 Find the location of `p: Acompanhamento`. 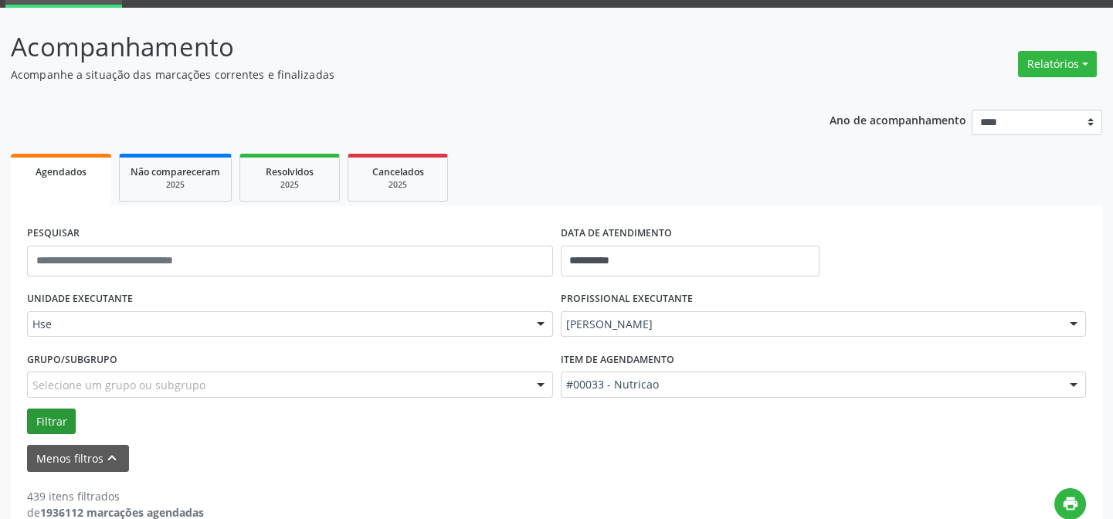

p: Acompanhamento is located at coordinates (393, 47).